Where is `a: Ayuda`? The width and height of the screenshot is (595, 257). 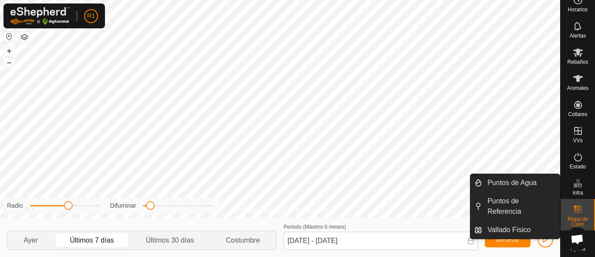 a: Ayuda is located at coordinates (578, 242).